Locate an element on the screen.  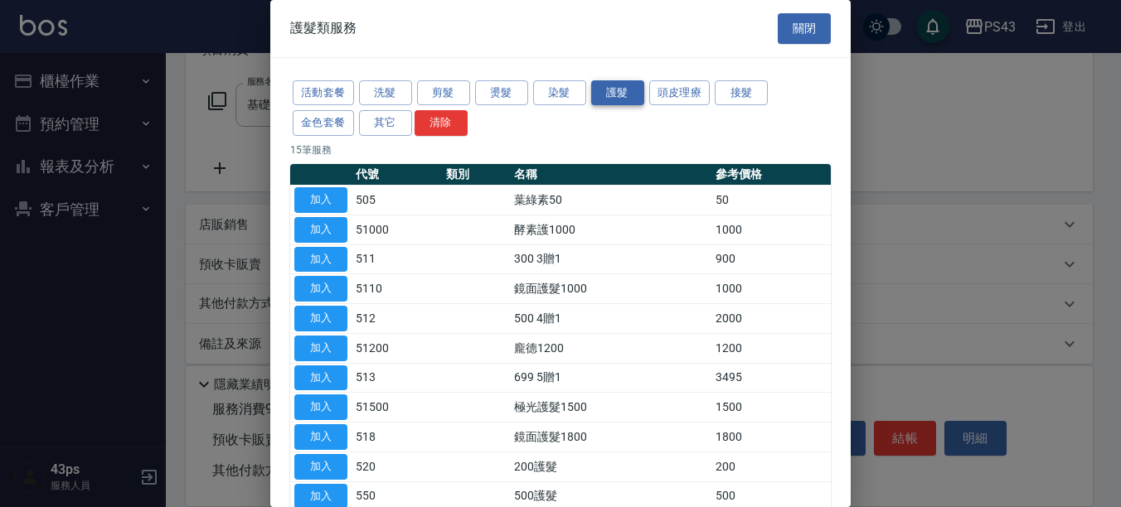
td: 酵素護1000 is located at coordinates (610, 230).